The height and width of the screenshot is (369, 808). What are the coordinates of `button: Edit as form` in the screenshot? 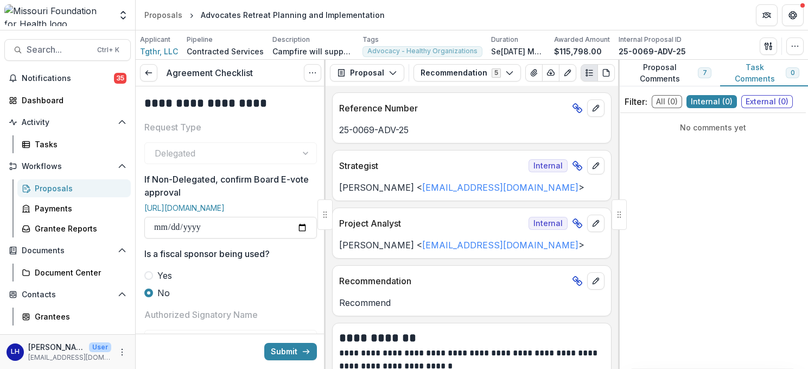 It's located at (568, 73).